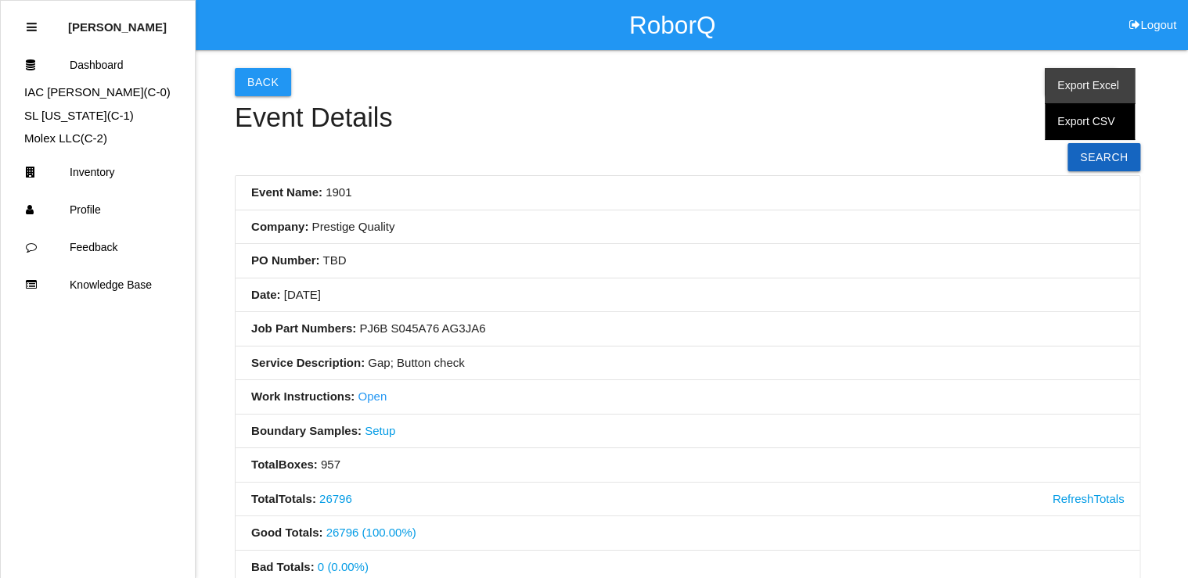 The image size is (1188, 578). I want to click on p: Thomas Sontag, so click(117, 21).